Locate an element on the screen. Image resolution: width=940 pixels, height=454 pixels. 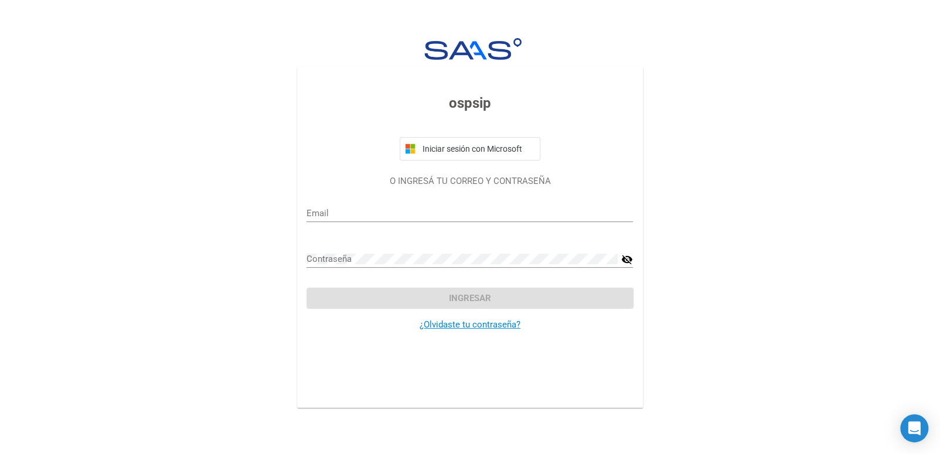
mat-icon: visibility_off is located at coordinates (627, 260).